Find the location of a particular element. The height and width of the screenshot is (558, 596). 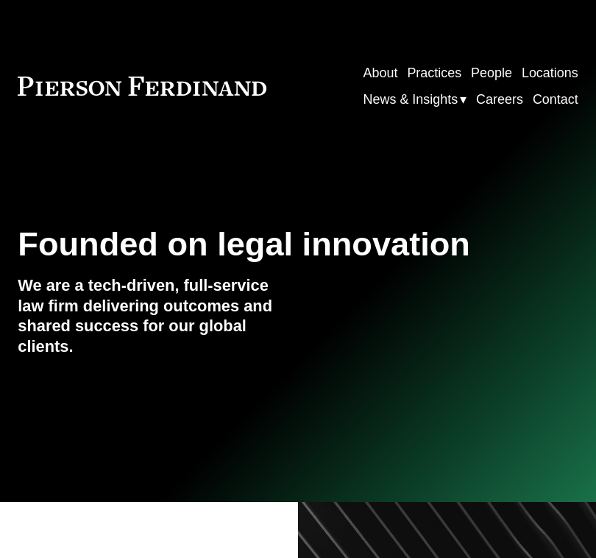

a: People is located at coordinates (491, 73).